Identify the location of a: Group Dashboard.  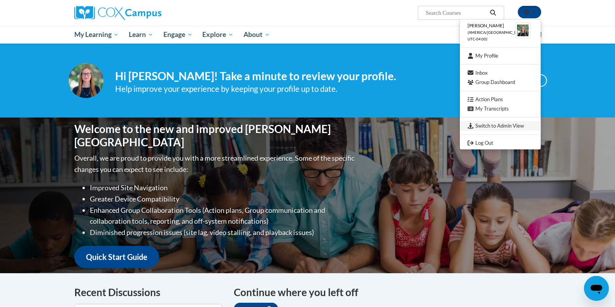
(500, 82).